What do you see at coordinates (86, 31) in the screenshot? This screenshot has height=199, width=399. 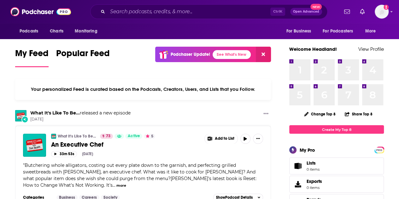 I see `span: Monitoring` at bounding box center [86, 31].